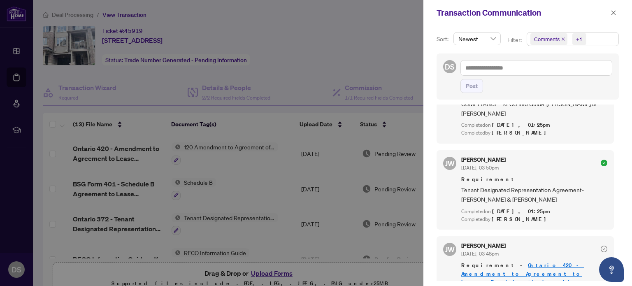 The width and height of the screenshot is (632, 286). What do you see at coordinates (522, 13) in the screenshot?
I see `div: Transaction Communication` at bounding box center [522, 13].